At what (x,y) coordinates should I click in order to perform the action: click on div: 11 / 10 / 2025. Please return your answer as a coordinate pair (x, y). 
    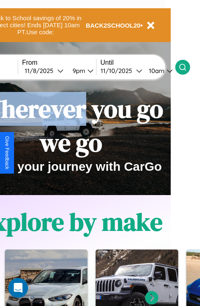
    Looking at the image, I should click on (118, 71).